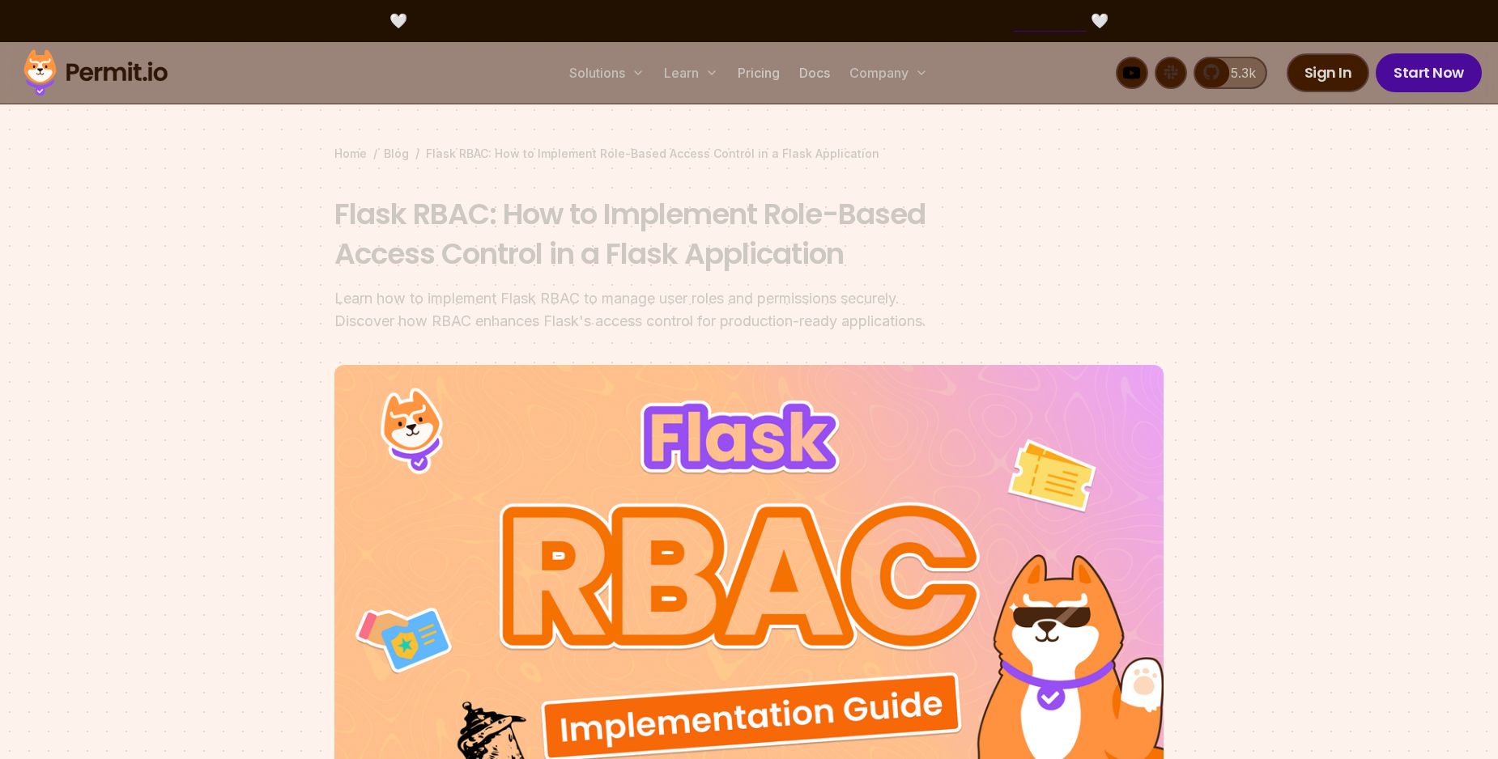 This screenshot has width=1498, height=759. I want to click on h1: Flask RBAC: How to Implement Role-Based Access Control in a Flask Application, so click(645, 234).